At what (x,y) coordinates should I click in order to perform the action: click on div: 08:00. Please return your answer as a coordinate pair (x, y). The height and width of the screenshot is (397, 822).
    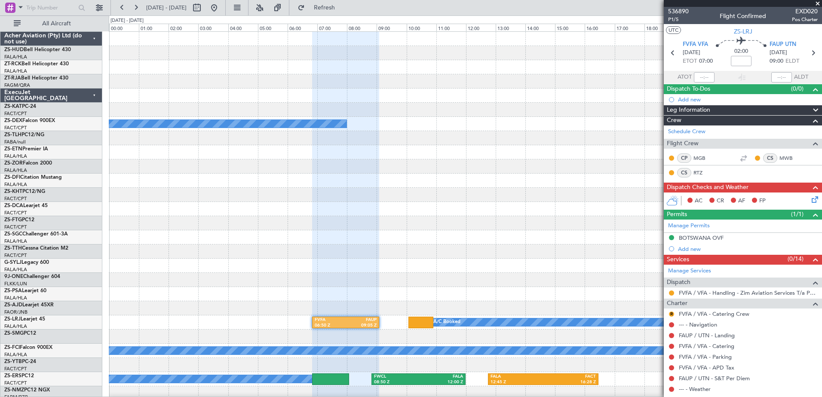
    Looking at the image, I should click on (362, 28).